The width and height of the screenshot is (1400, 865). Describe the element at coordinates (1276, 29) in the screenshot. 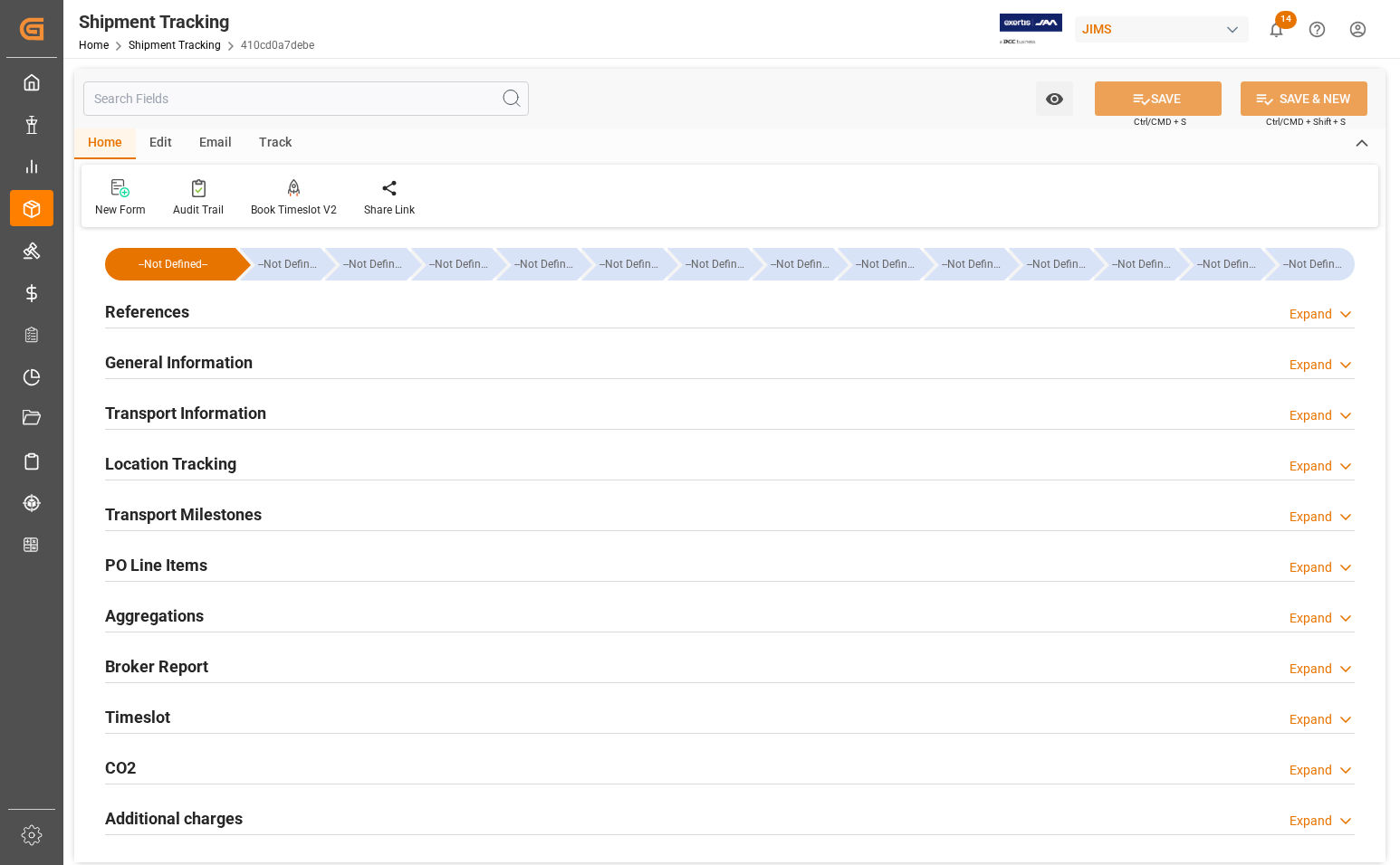

I see `button: show 14 new notifications` at that location.